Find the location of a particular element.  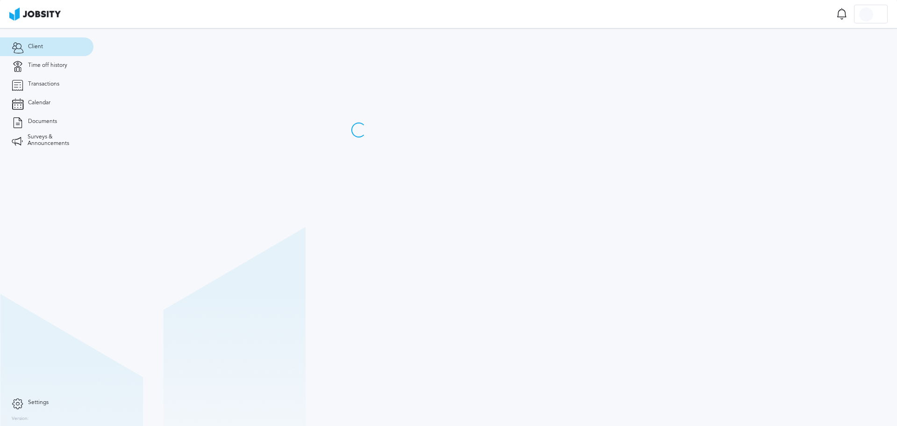

span: Surveys & Announcements is located at coordinates (55, 140).